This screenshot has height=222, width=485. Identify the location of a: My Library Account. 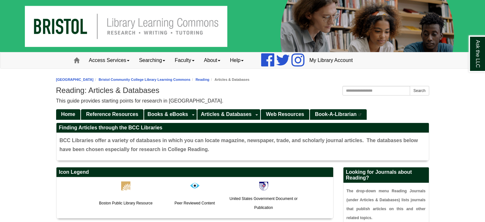
(331, 60).